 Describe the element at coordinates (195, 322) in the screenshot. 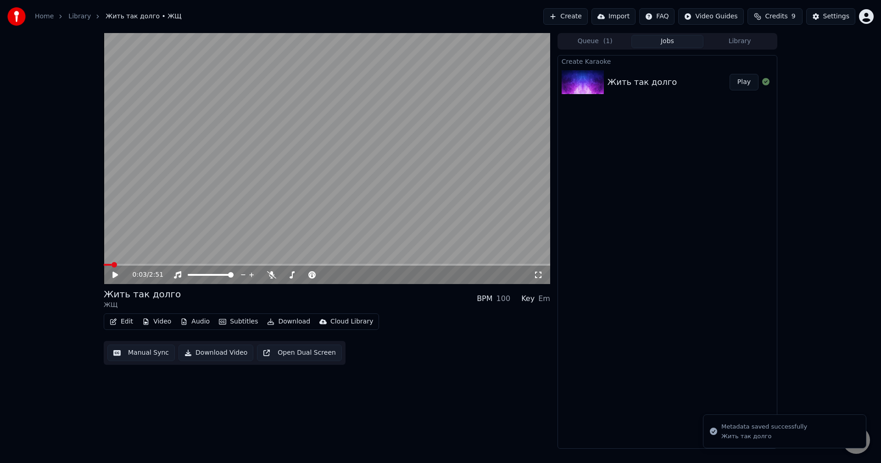

I see `button: Audio` at that location.